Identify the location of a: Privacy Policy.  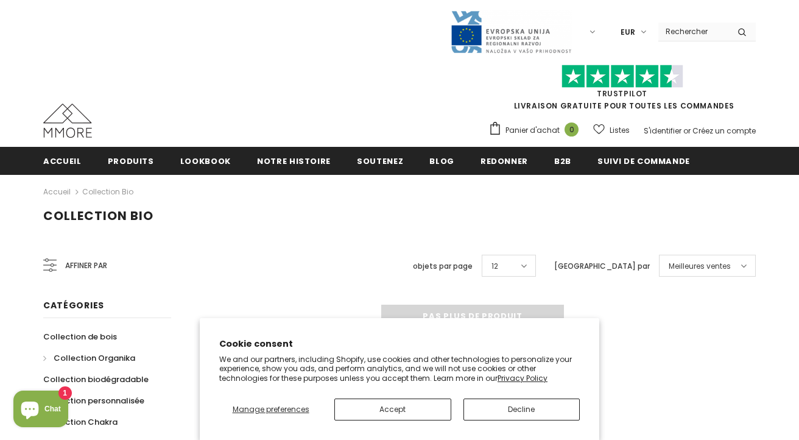
(522, 378).